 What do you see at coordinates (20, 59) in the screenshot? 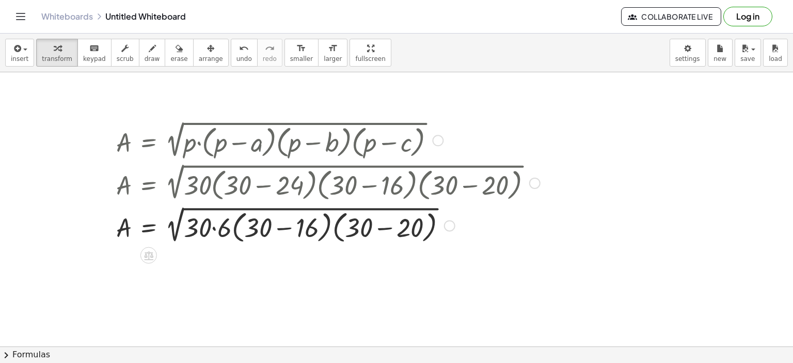
I see `span: insert` at bounding box center [20, 59].